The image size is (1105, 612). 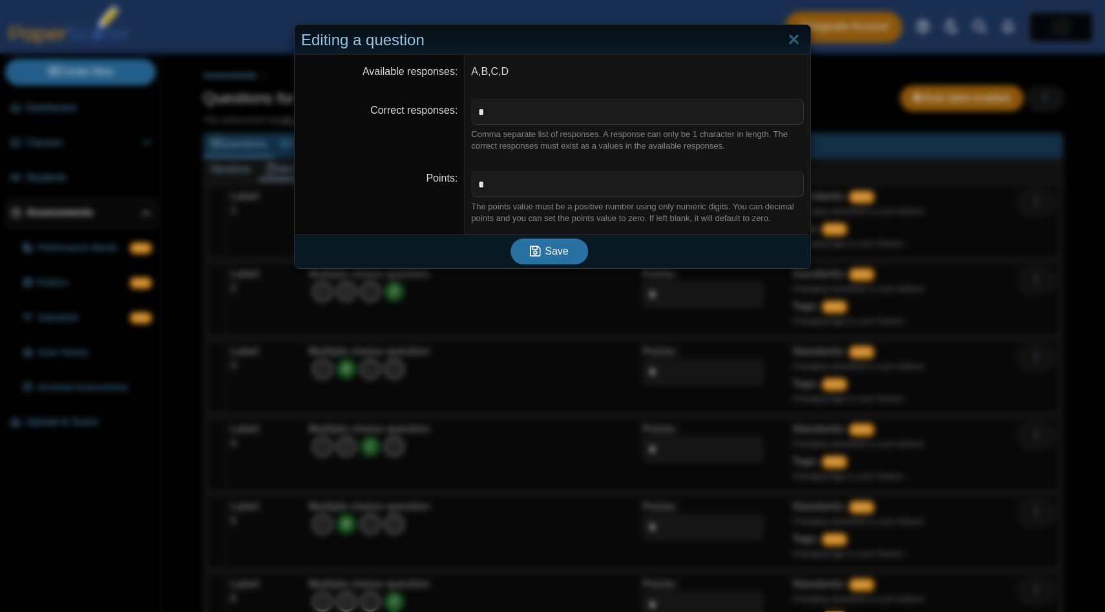 What do you see at coordinates (794, 40) in the screenshot?
I see `a: Close` at bounding box center [794, 40].